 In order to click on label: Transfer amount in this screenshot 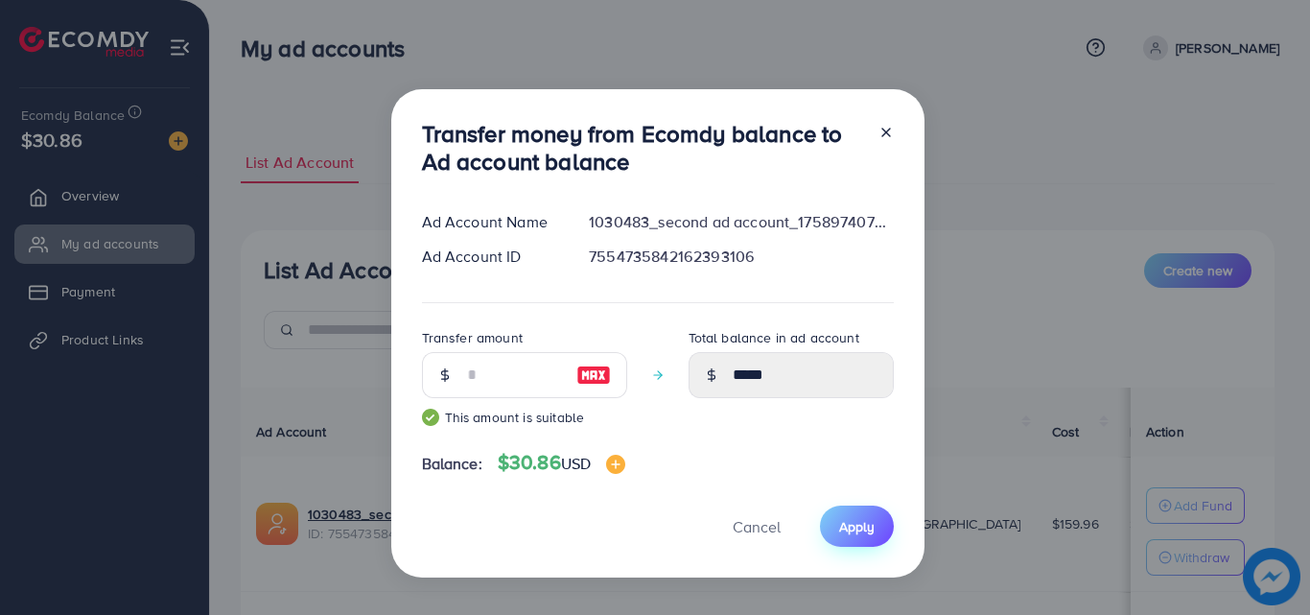, I will do `click(472, 338)`.